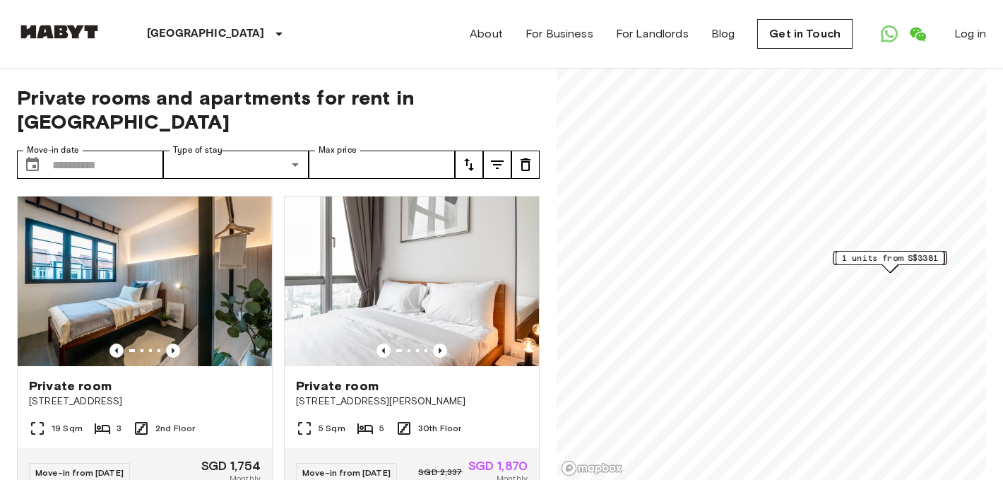 This screenshot has width=1003, height=480. I want to click on label: Move-in date, so click(53, 150).